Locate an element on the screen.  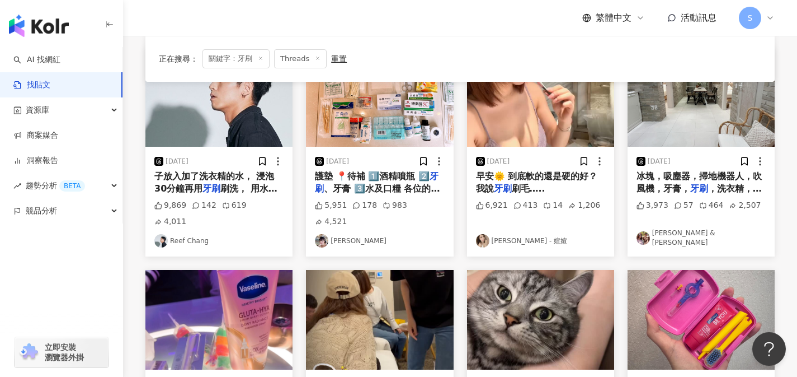
div: 57 is located at coordinates (684, 205).